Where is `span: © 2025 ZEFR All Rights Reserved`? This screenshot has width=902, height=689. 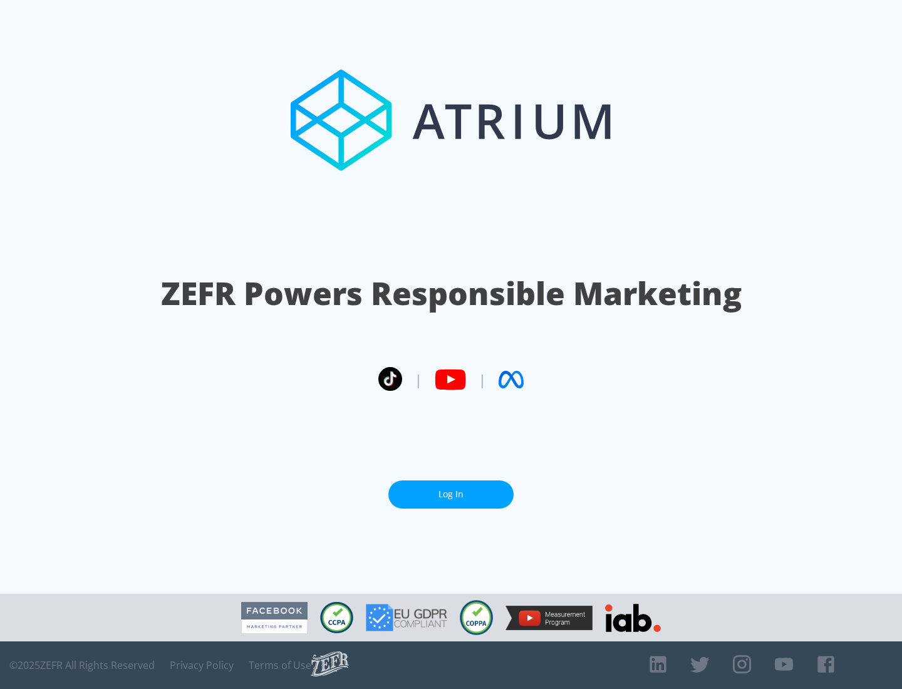
span: © 2025 ZEFR All Rights Reserved is located at coordinates (82, 665).